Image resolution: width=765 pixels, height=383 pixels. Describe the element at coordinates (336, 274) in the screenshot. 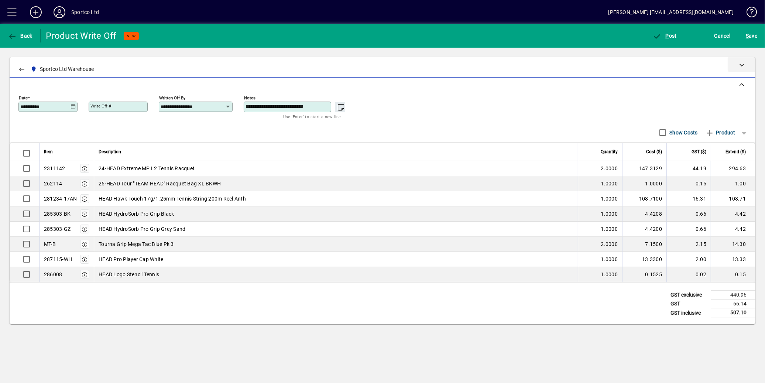

I see `td: HEAD Logo Stencil Tennis` at that location.